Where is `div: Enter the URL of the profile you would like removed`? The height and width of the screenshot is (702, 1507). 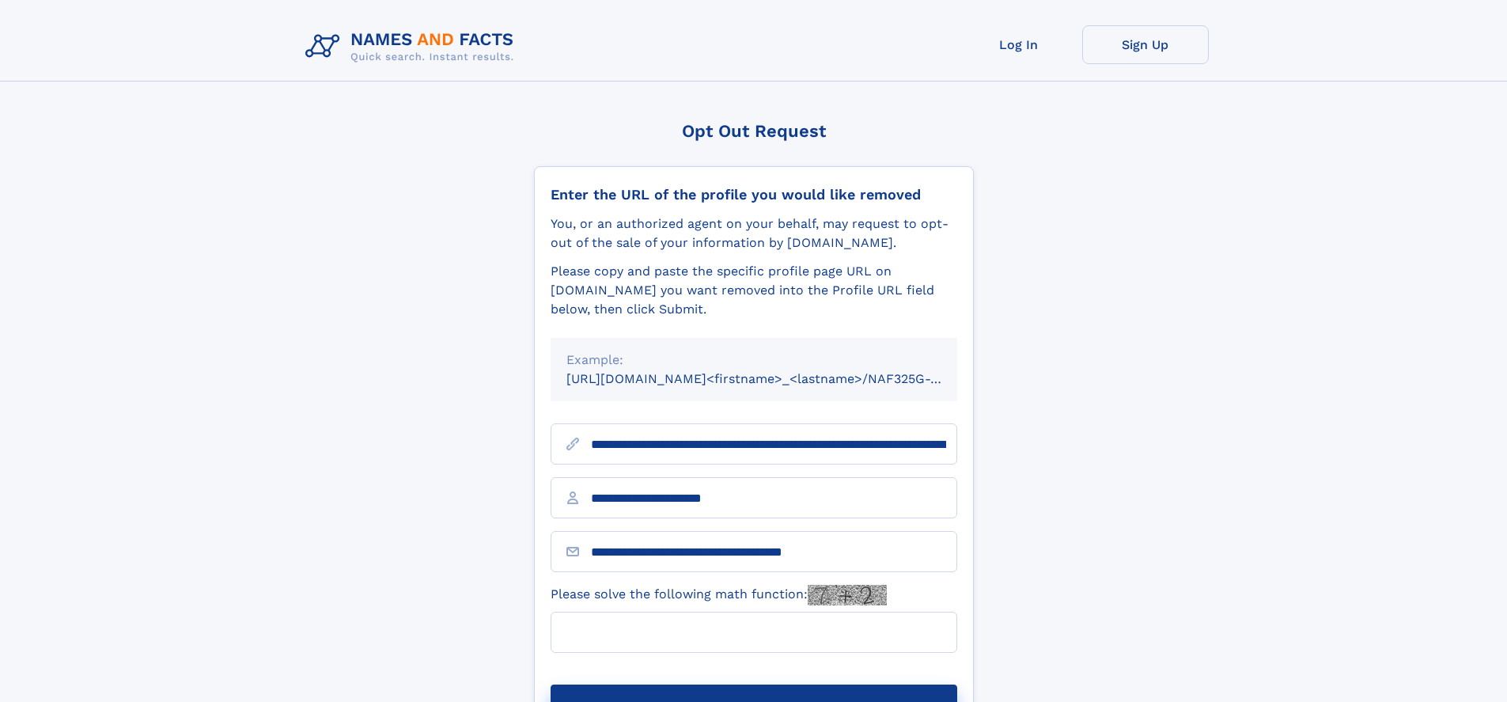
div: Enter the URL of the profile you would like removed is located at coordinates (754, 195).